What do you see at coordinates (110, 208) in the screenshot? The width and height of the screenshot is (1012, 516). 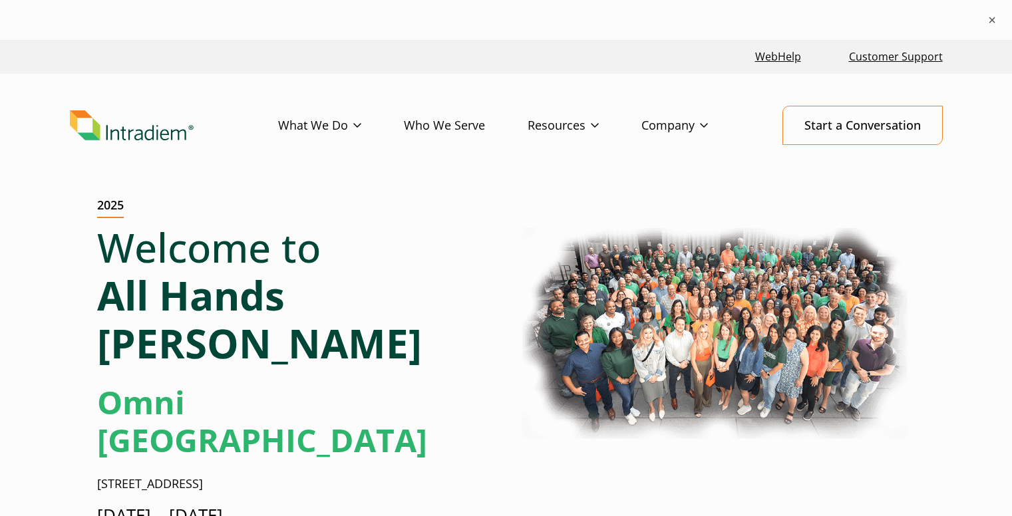 I see `h2: 2025` at bounding box center [110, 208].